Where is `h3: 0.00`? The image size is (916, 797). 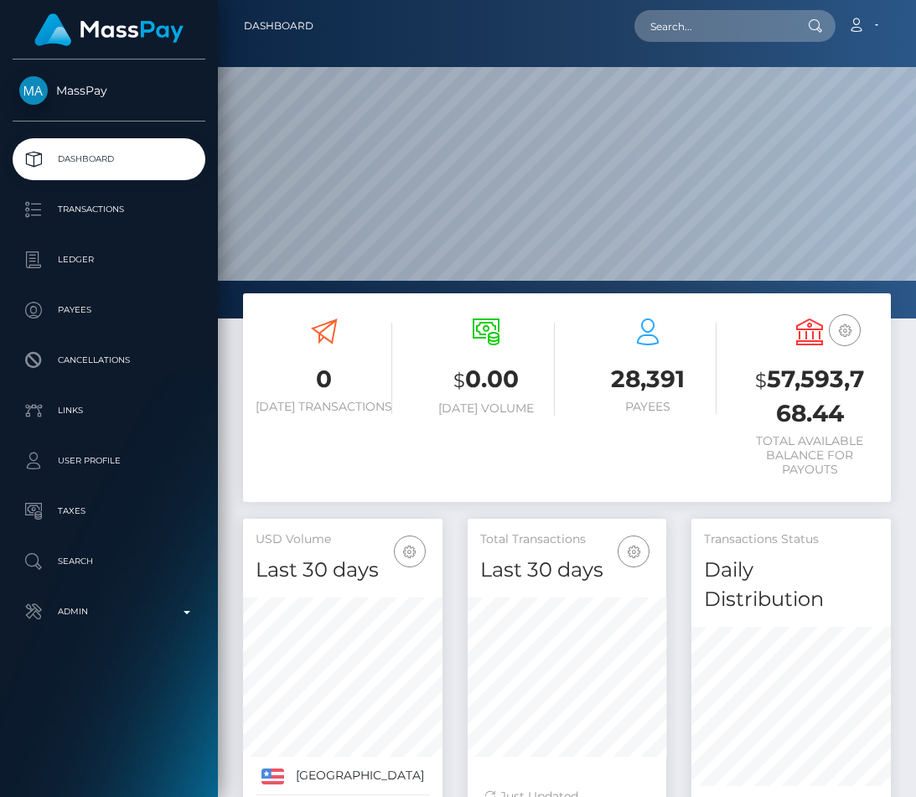
h3: 0.00 is located at coordinates (485, 380).